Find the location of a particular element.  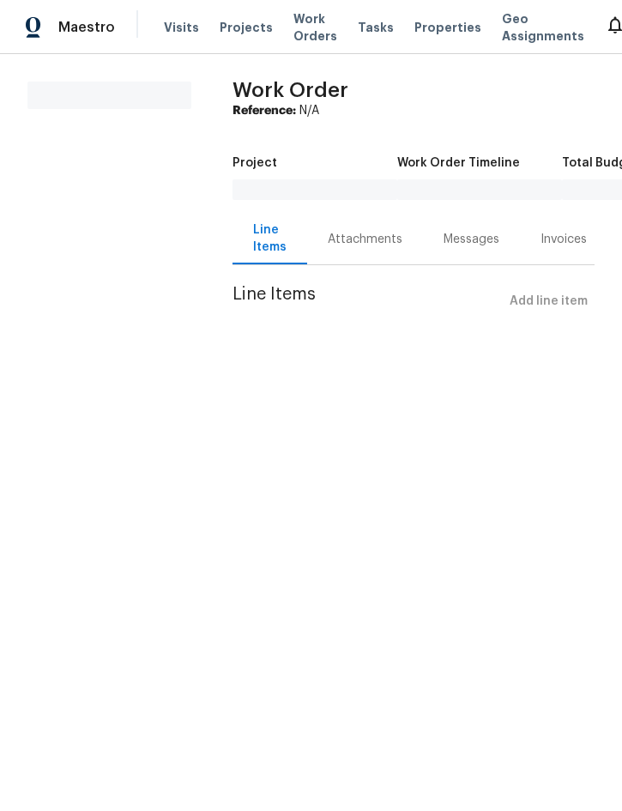

div: Attachments is located at coordinates (365, 240).